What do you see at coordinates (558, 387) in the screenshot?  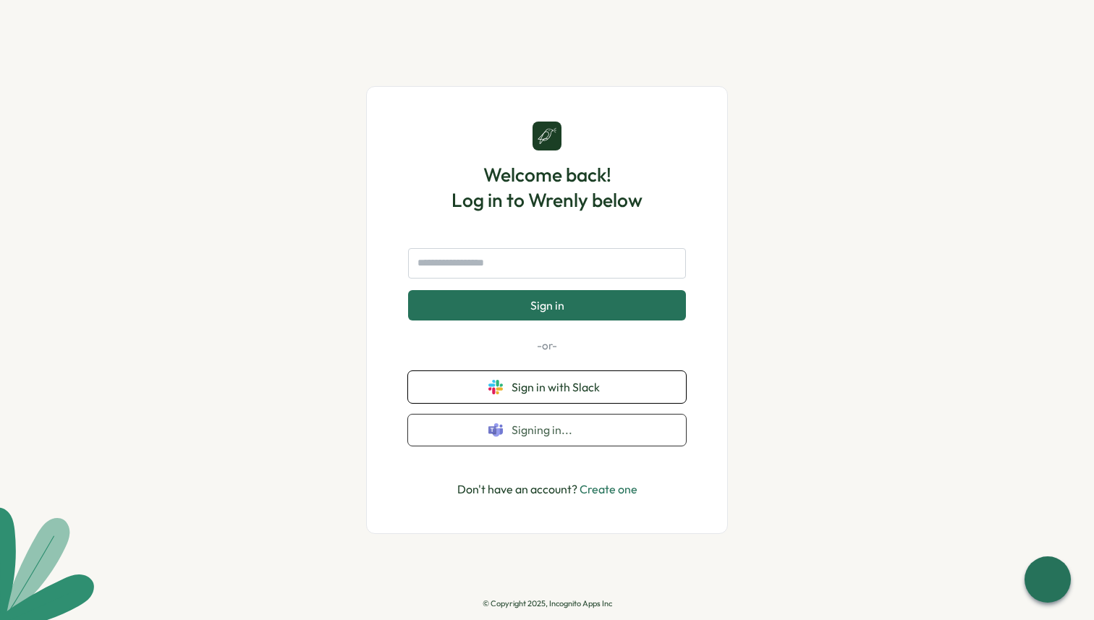 I see `span: Sign in with Slack` at bounding box center [558, 387].